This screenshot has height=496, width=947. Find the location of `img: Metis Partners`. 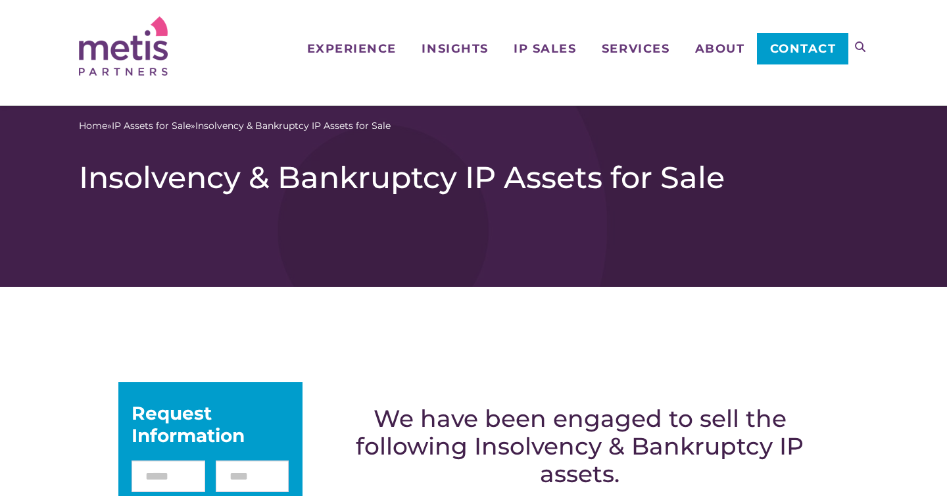

img: Metis Partners is located at coordinates (123, 46).